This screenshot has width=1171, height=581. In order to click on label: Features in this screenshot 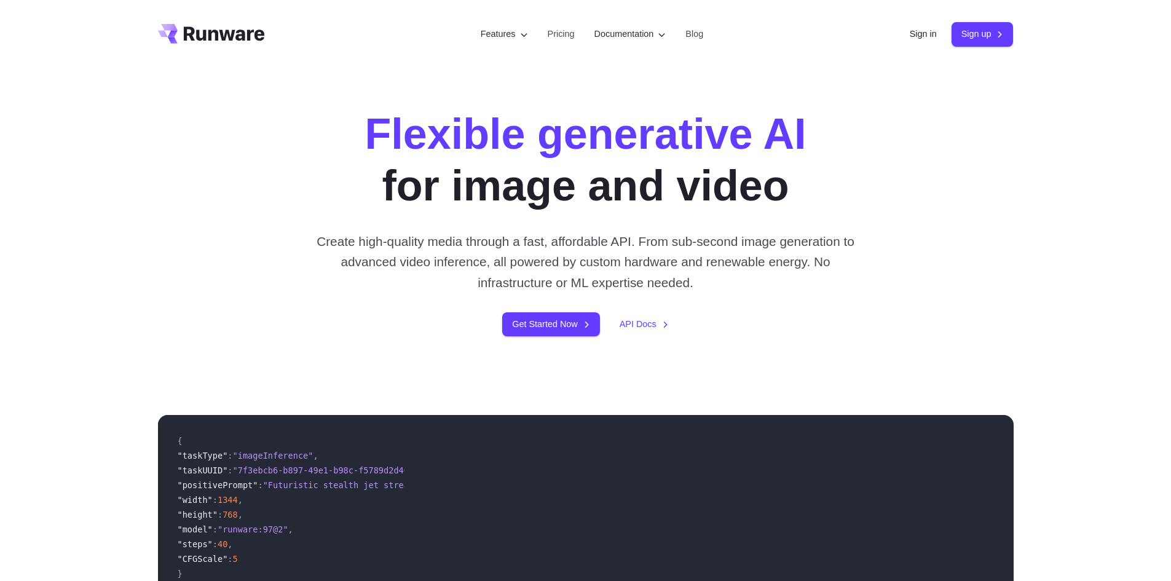, I will do `click(504, 34)`.